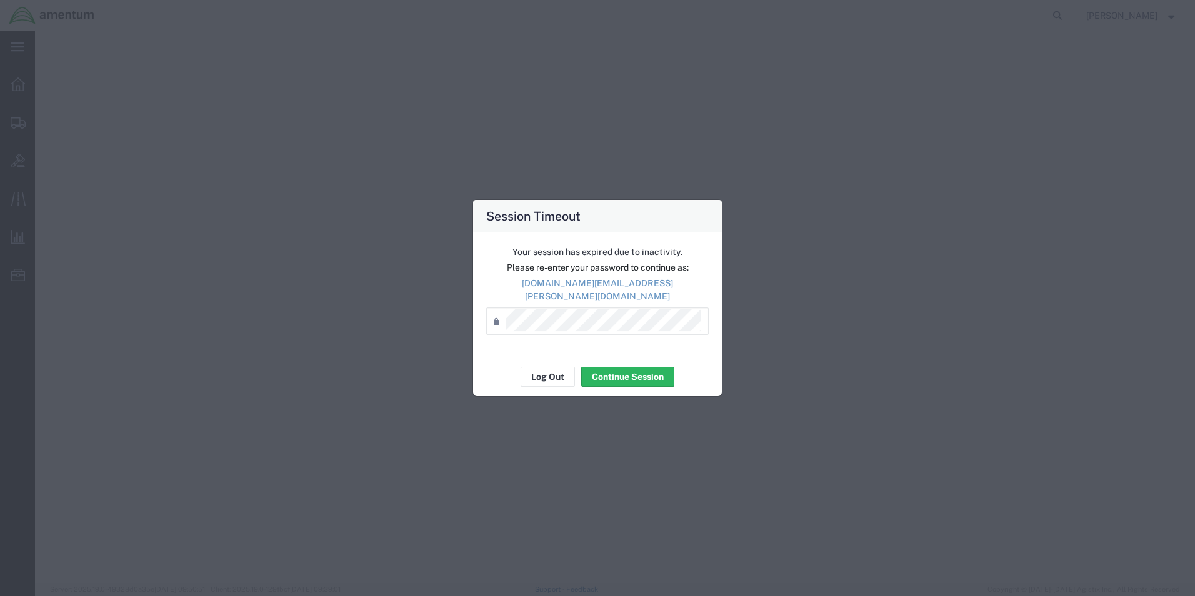  Describe the element at coordinates (597, 252) in the screenshot. I see `p: Your session has expired due to inactivity.` at that location.